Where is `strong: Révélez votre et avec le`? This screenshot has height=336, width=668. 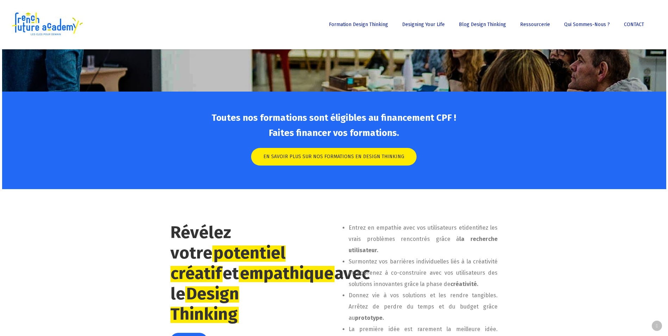 strong: Révélez votre et avec le is located at coordinates (270, 273).